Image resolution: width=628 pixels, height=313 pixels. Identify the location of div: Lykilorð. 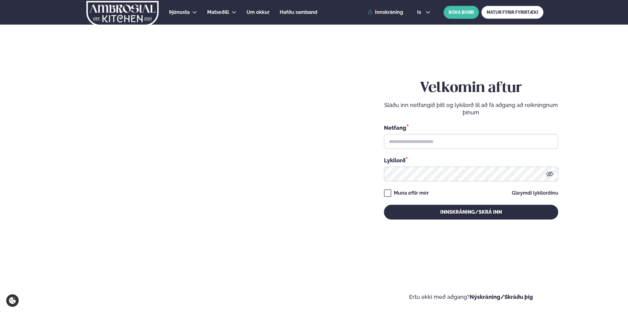
(471, 160).